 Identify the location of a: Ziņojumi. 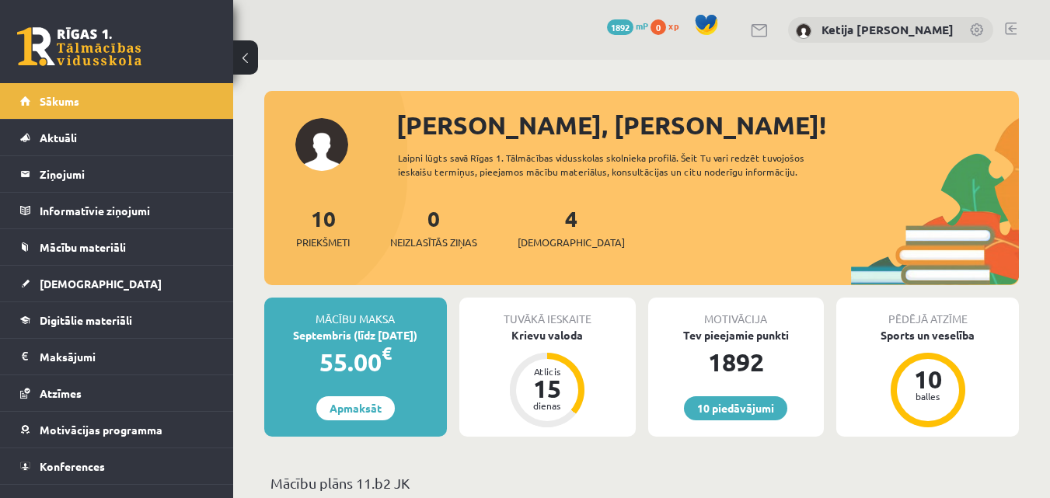
(117, 174).